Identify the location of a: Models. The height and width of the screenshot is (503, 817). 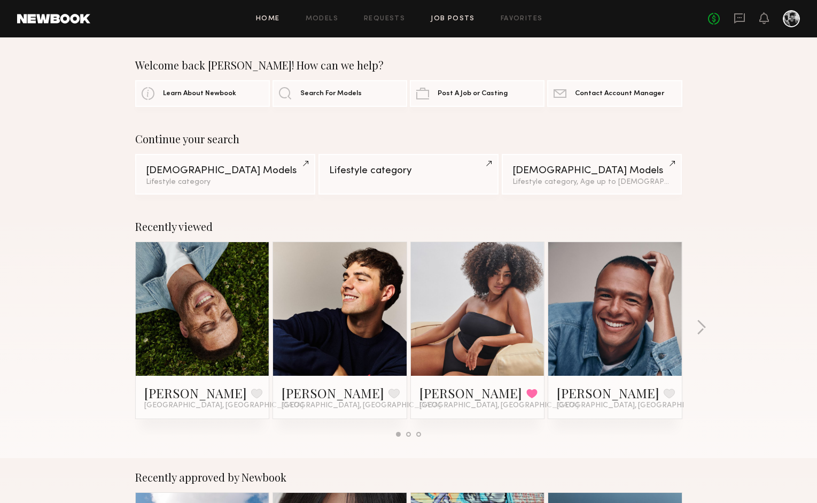
(322, 19).